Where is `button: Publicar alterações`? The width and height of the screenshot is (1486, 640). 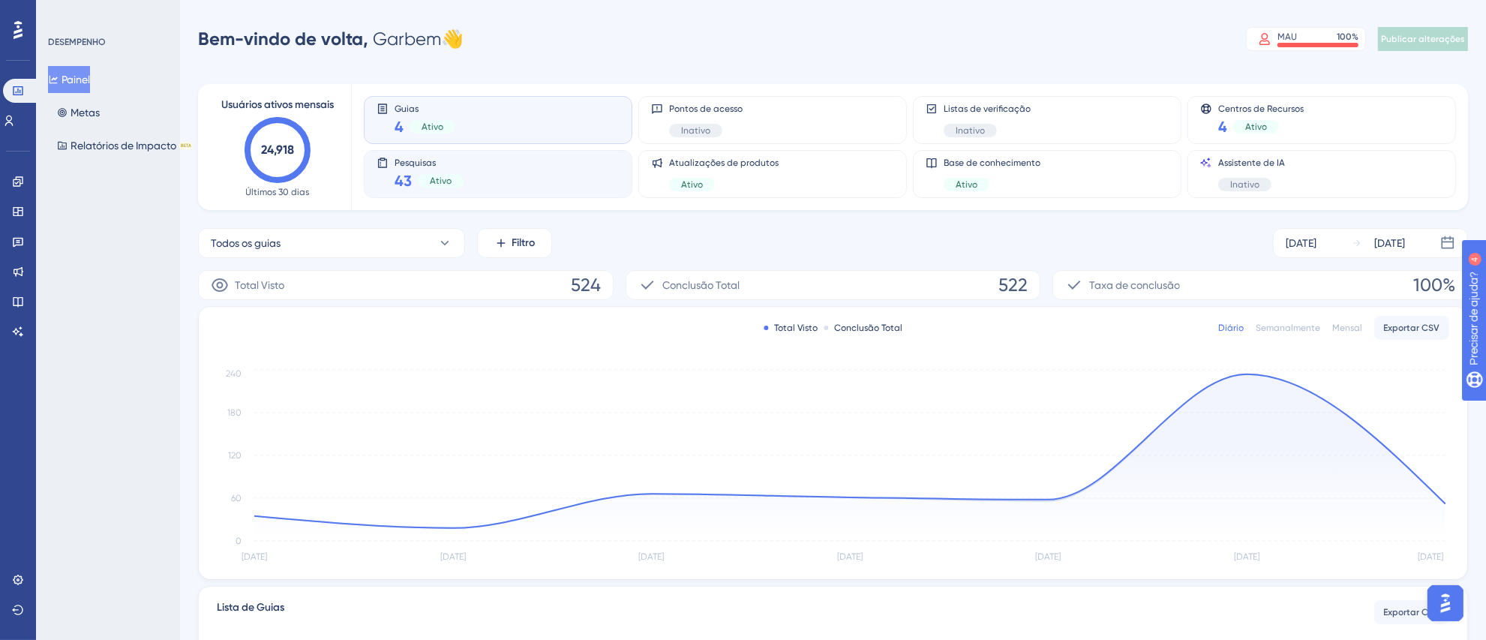
button: Publicar alterações is located at coordinates (1423, 39).